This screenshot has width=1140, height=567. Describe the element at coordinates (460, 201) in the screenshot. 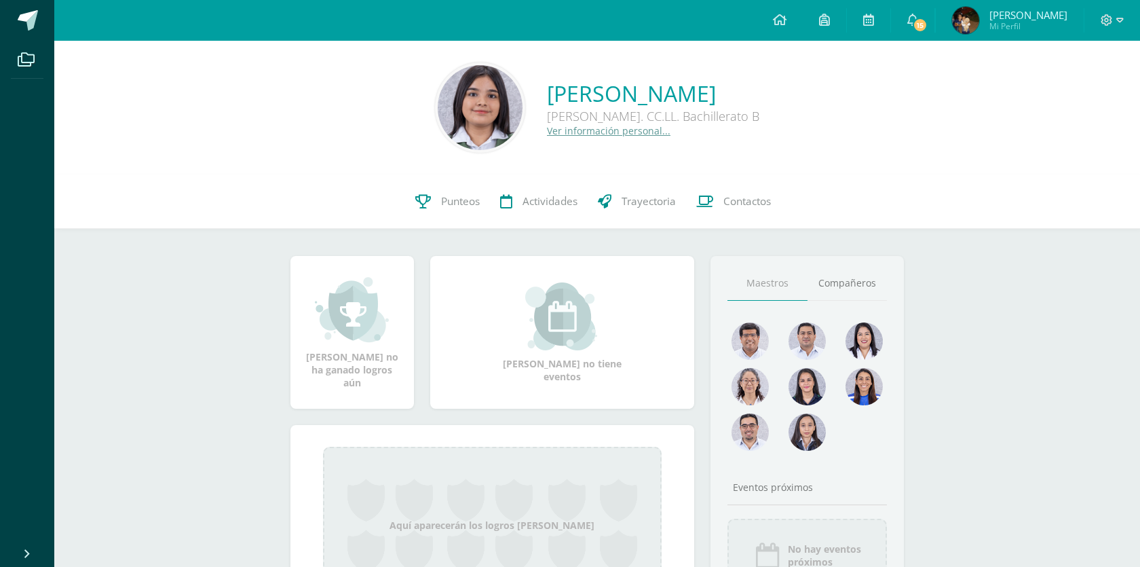

I see `span: Punteos` at that location.